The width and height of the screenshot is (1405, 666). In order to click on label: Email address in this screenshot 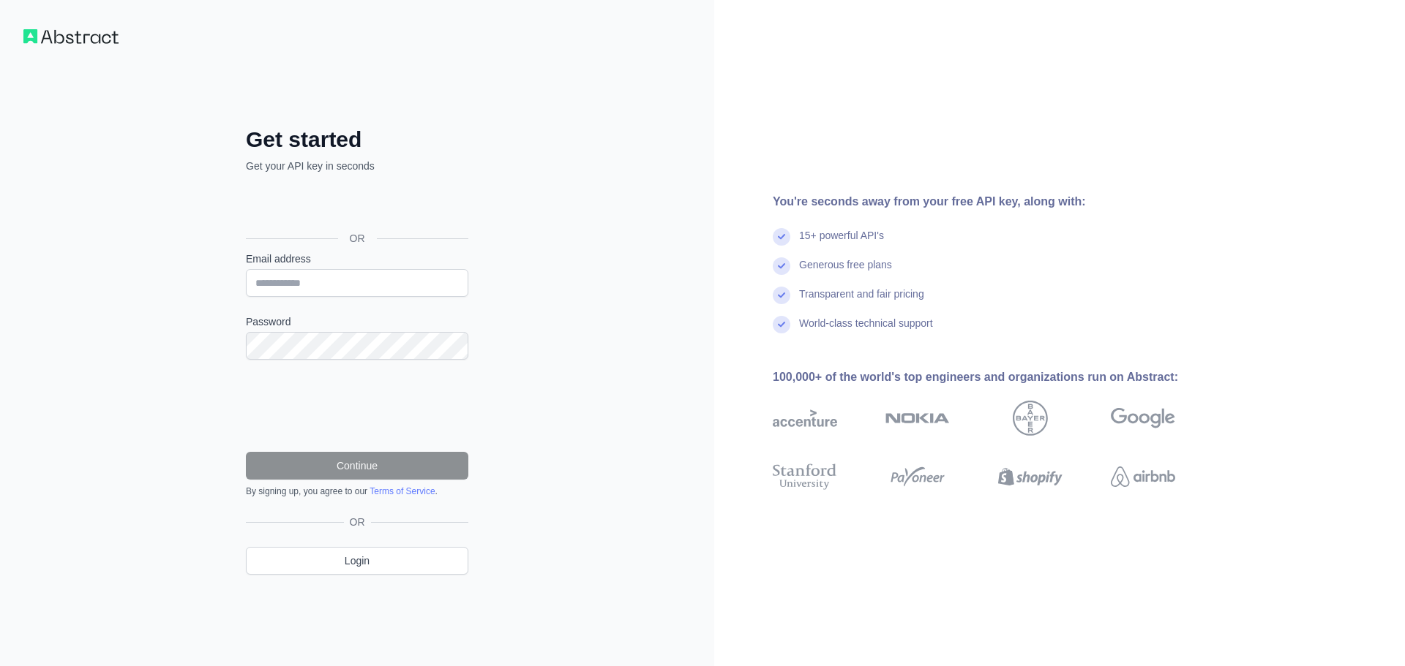, I will do `click(357, 259)`.